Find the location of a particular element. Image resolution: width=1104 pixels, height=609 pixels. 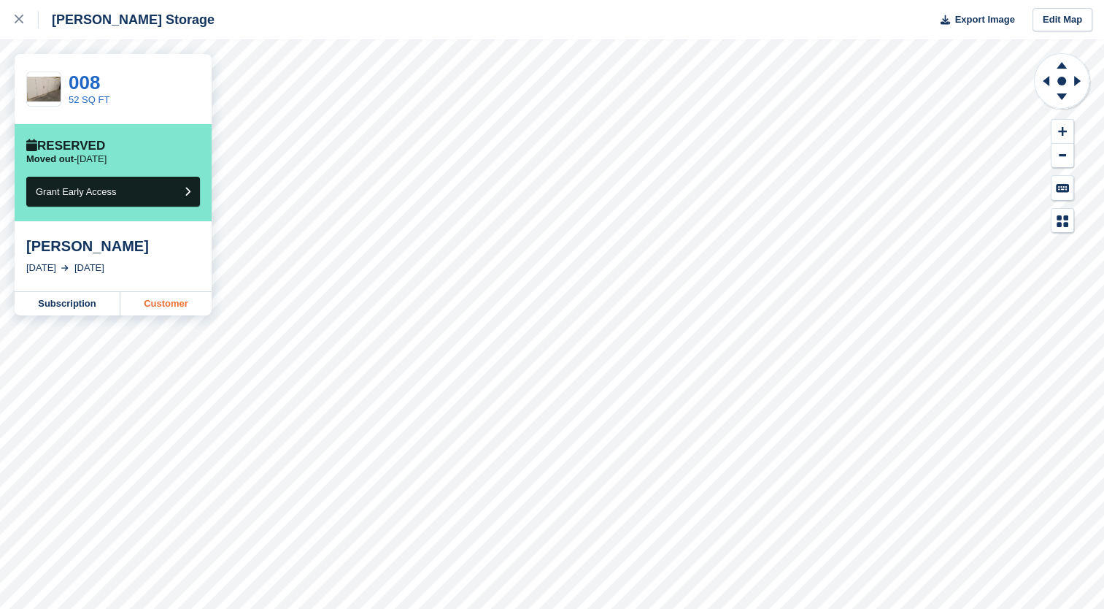

button: Zoom Out is located at coordinates (1063, 155).